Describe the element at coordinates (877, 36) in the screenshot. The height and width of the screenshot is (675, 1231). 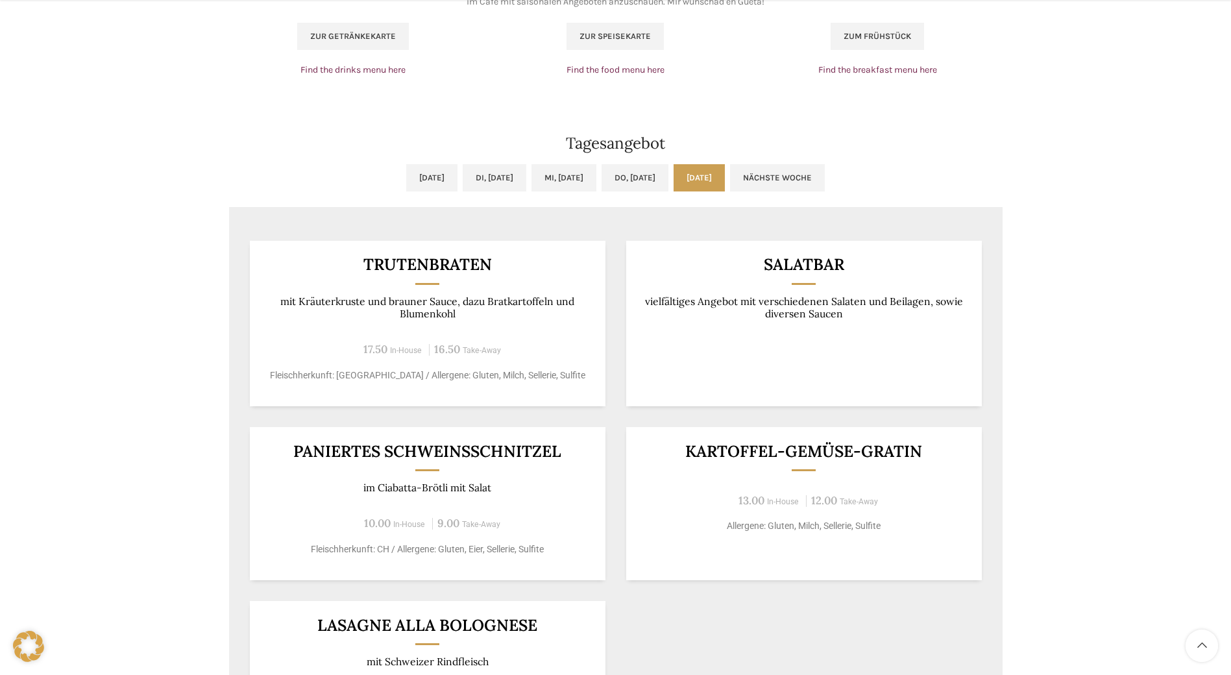
I see `span: Zum Frühstück` at that location.